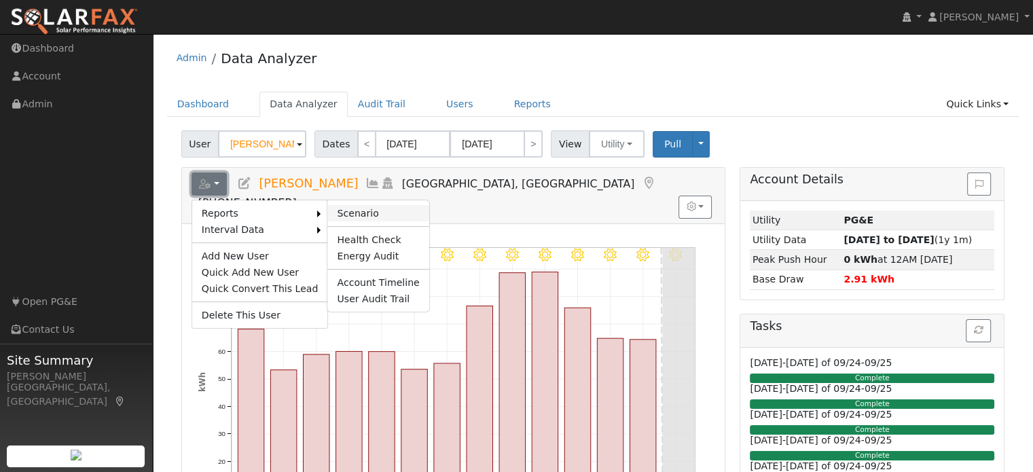  Describe the element at coordinates (869, 279) in the screenshot. I see `strong: 2.91 kWh` at that location.